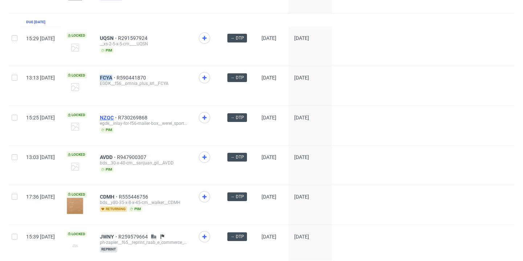  What do you see at coordinates (144, 124) in the screenshot?
I see `div: egdk__inlay-for-f56-mailer-box__werel_sport_team_nutrition__NZQC` at bounding box center [144, 124].